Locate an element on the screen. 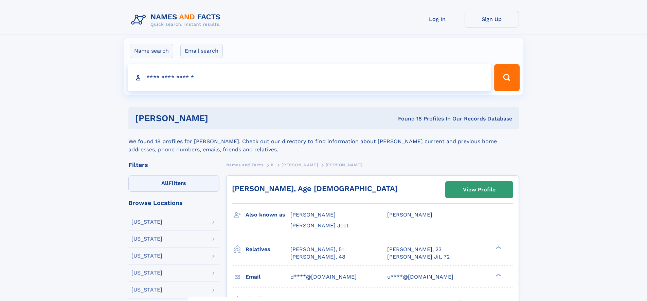  span: K is located at coordinates (273, 165).